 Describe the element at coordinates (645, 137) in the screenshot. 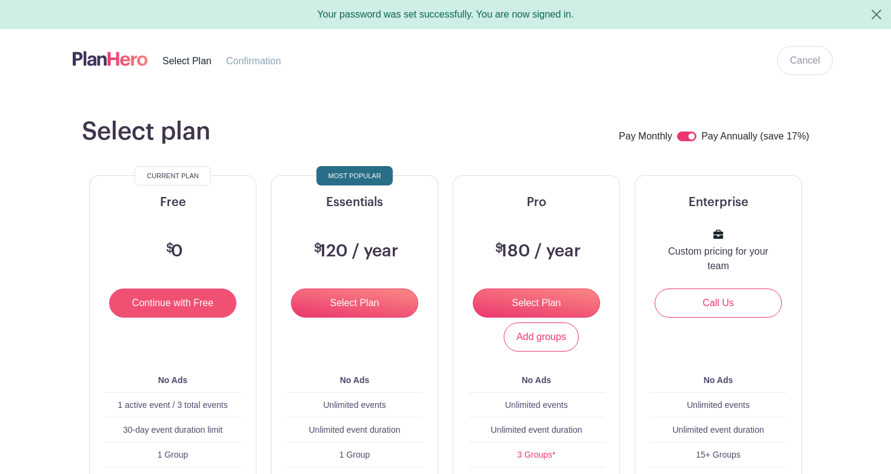

I see `label: Pay Monthly` at that location.